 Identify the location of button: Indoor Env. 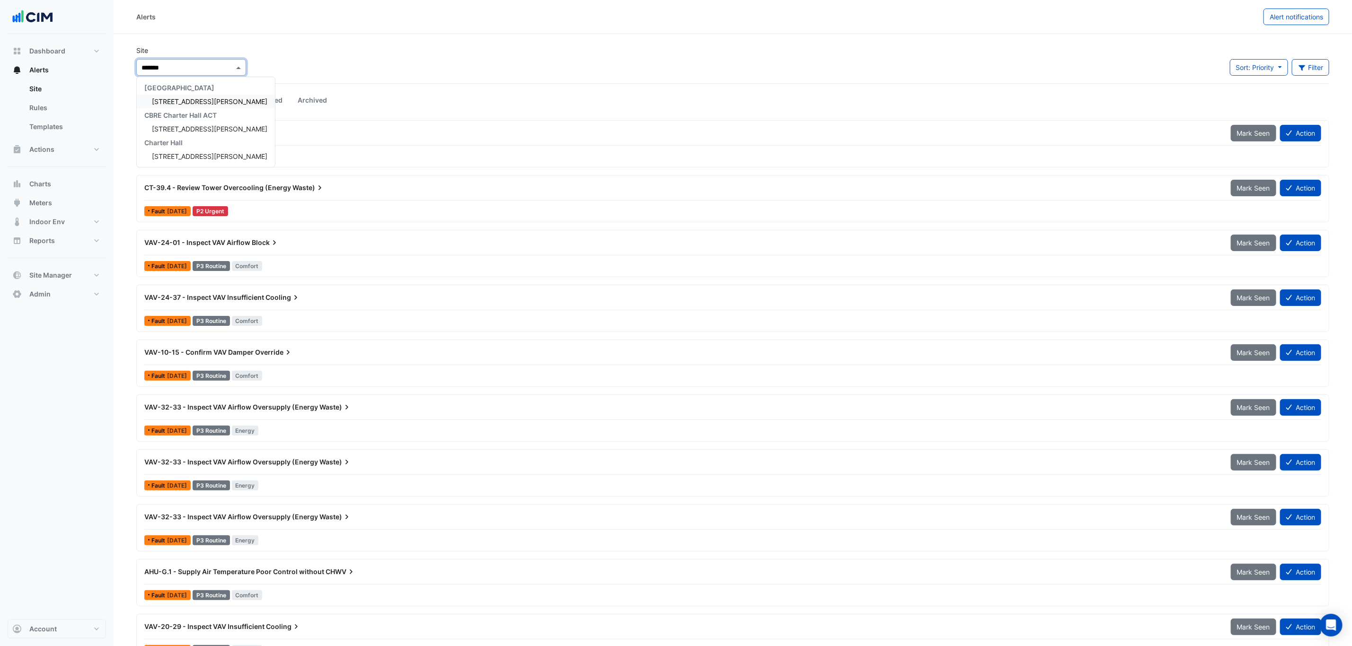
(57, 222).